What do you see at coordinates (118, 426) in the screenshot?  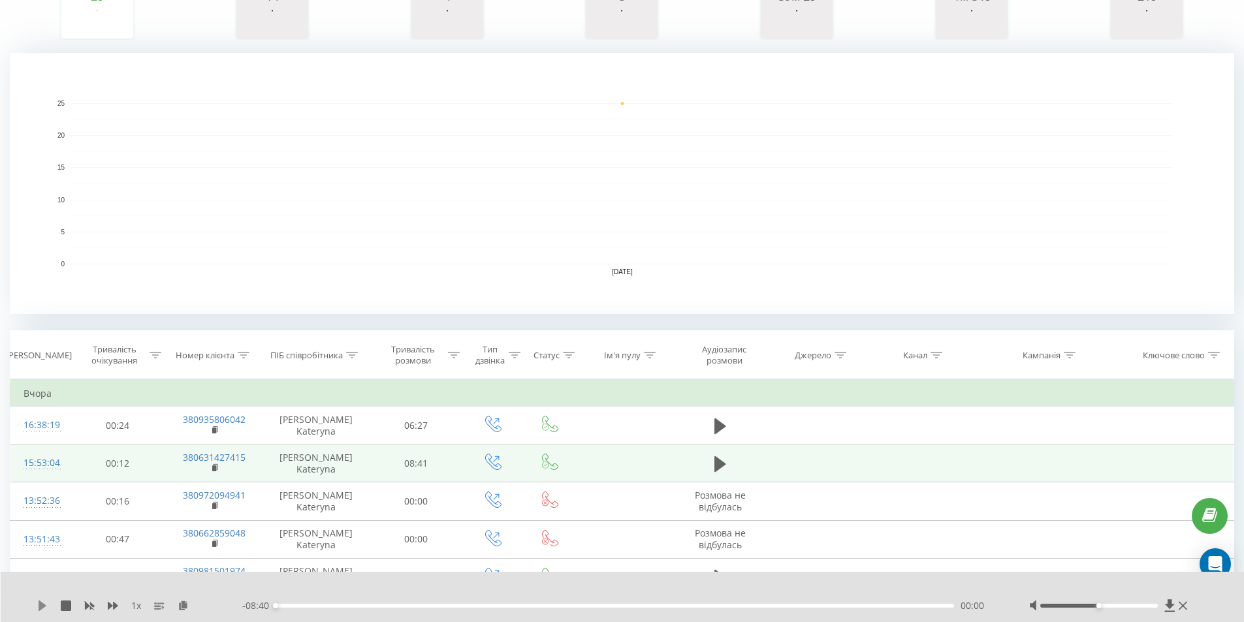 I see `td: 00:24` at bounding box center [118, 426].